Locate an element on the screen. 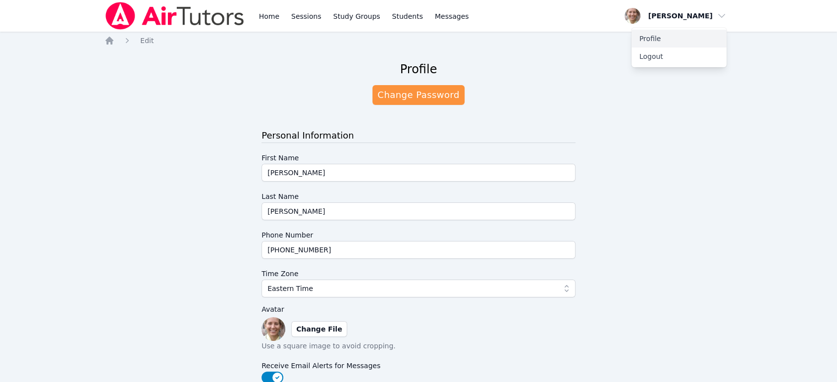  p: Use a square image to avoid cropping. is located at coordinates (418, 346).